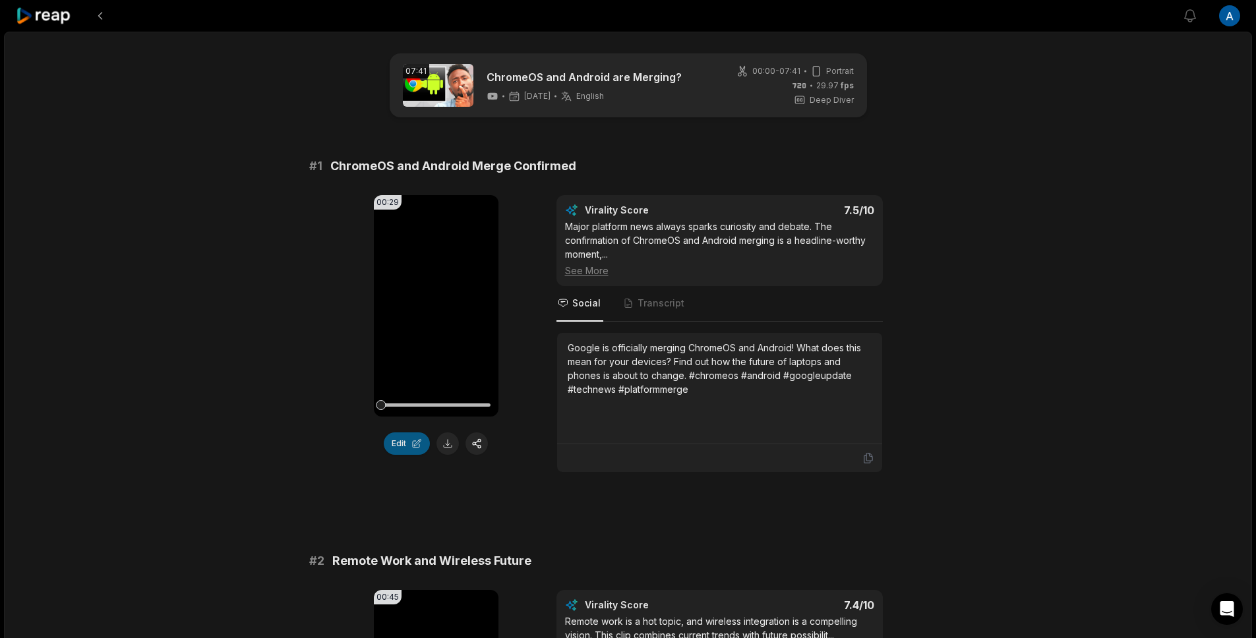  I want to click on span: # 2, so click(317, 561).